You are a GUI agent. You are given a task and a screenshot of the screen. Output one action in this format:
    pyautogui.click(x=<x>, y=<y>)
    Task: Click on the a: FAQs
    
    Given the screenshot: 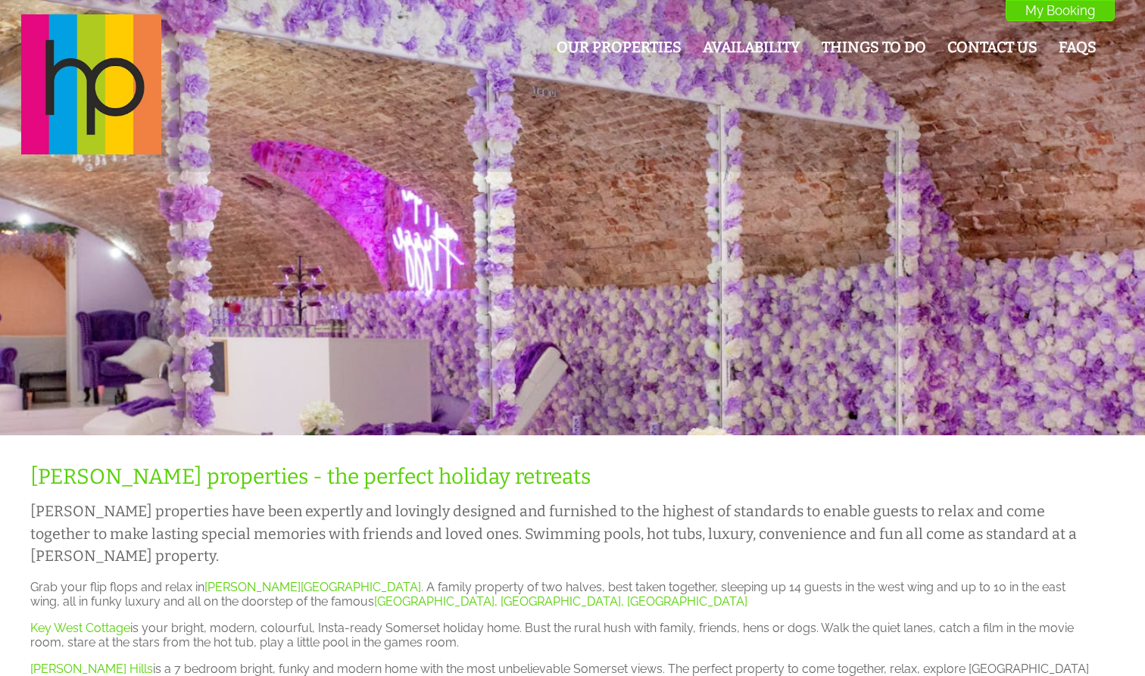 What is the action you would take?
    pyautogui.click(x=1078, y=47)
    